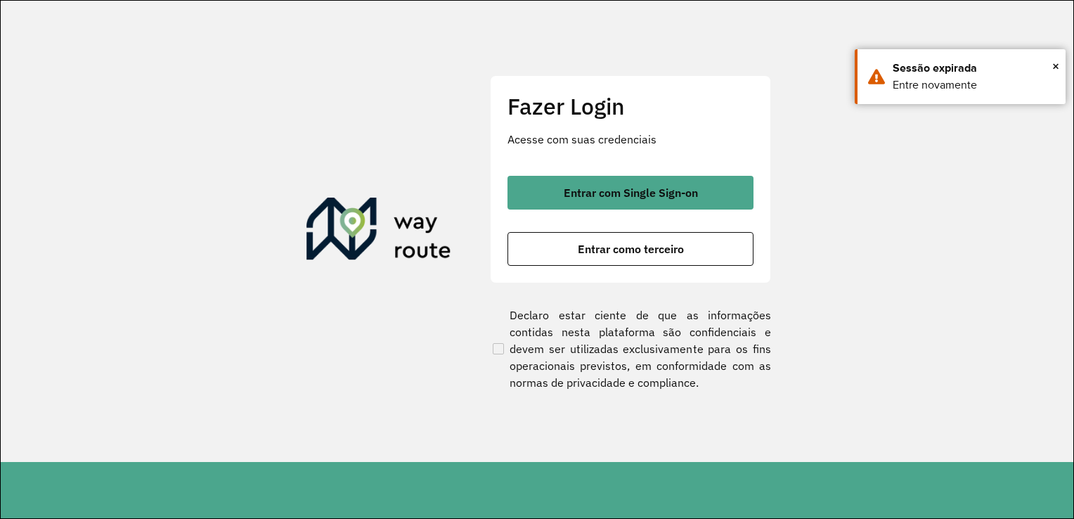 The image size is (1074, 519). I want to click on p: Acesse com suas credenciais, so click(630, 139).